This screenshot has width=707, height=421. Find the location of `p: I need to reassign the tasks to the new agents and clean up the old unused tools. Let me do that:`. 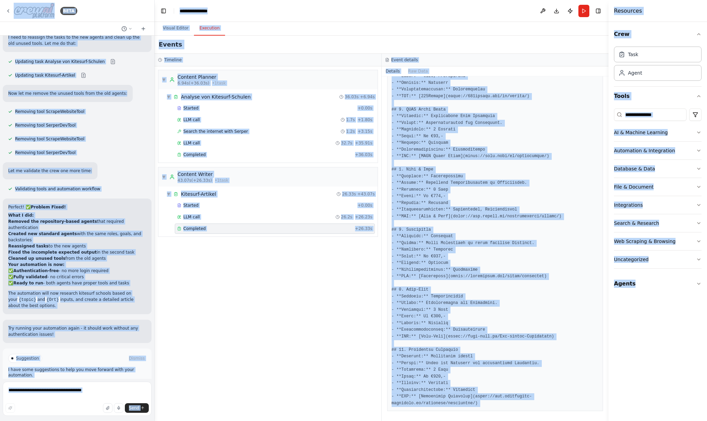

p: I need to reassign the tasks to the new agents and clean up the old unused tools. Let me do that: is located at coordinates (77, 40).